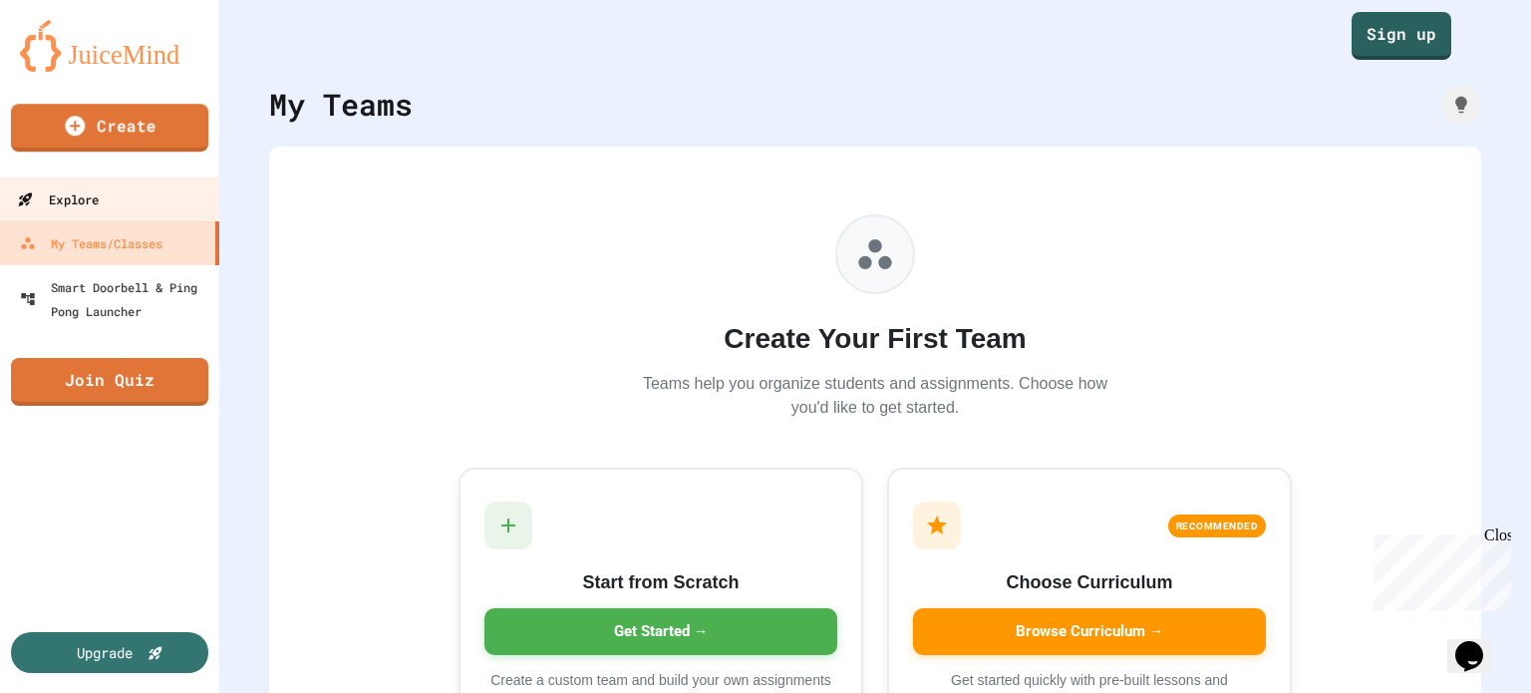 This screenshot has width=1531, height=693. I want to click on div: Chat with us now!Close, so click(73, 67).